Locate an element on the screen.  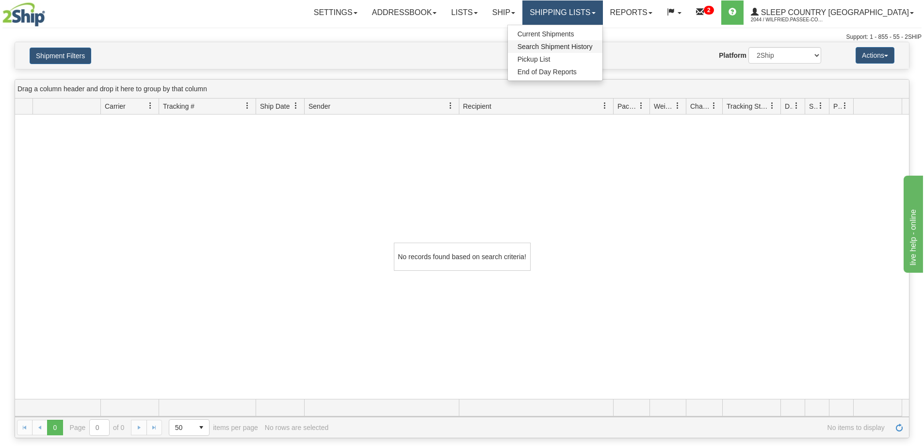
span: Weight is located at coordinates (664, 106).